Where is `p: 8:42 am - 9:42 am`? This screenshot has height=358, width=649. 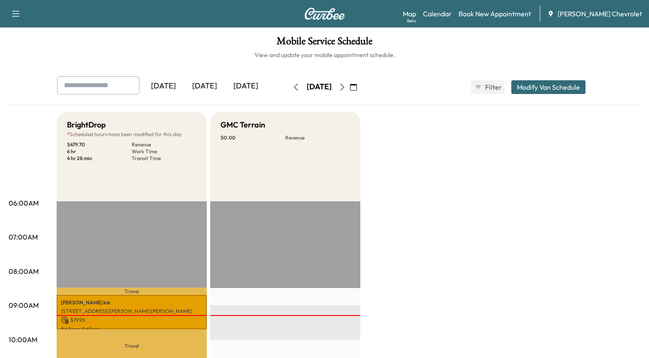 p: 8:42 am - 9:42 am is located at coordinates (132, 329).